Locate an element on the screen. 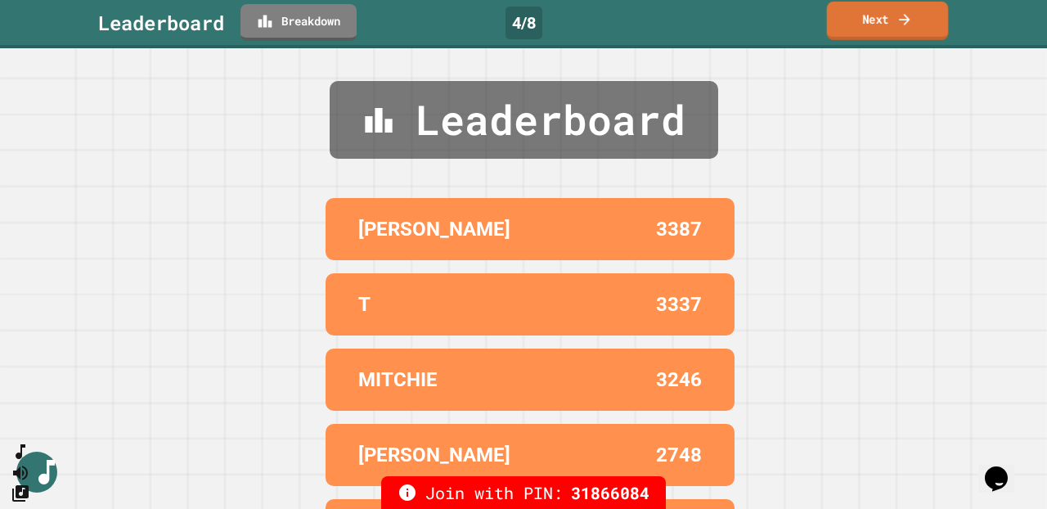 The image size is (1047, 509). button: SpeedDial basic example is located at coordinates (20, 451).